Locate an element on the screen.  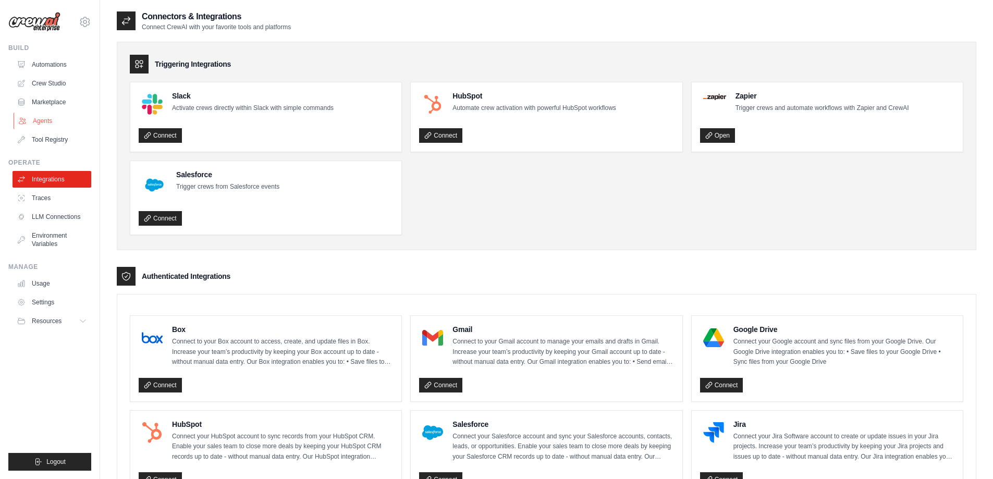
a: Agents is located at coordinates (53, 121).